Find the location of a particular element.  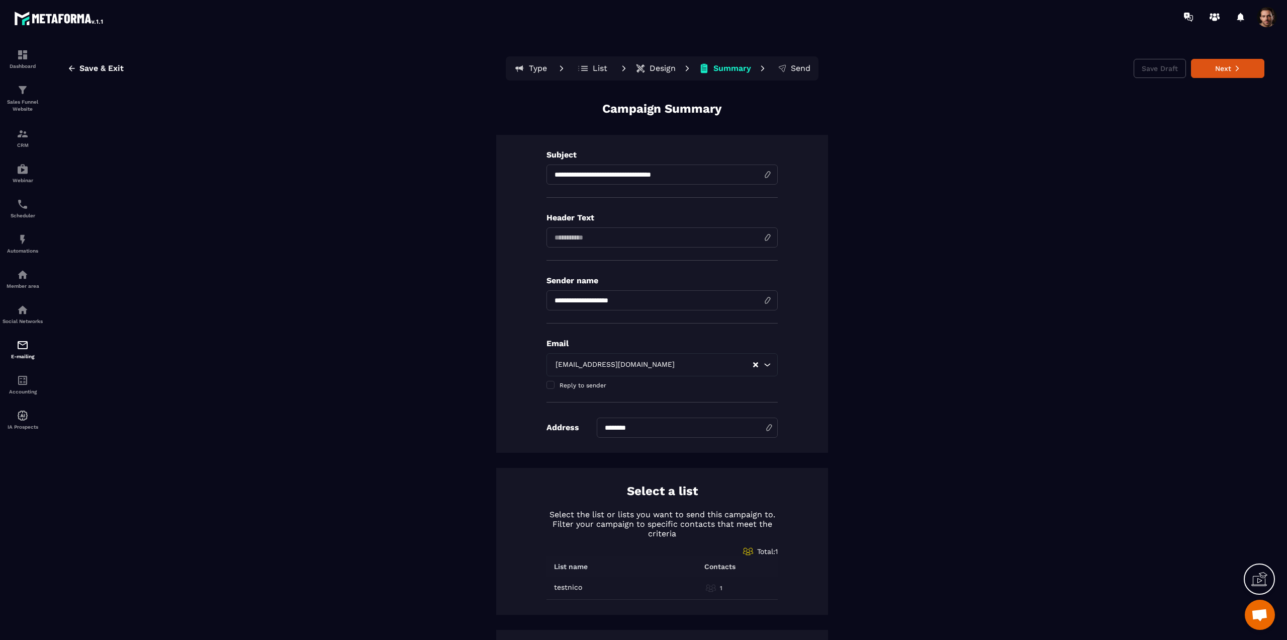

p: Header Text is located at coordinates (662, 217).